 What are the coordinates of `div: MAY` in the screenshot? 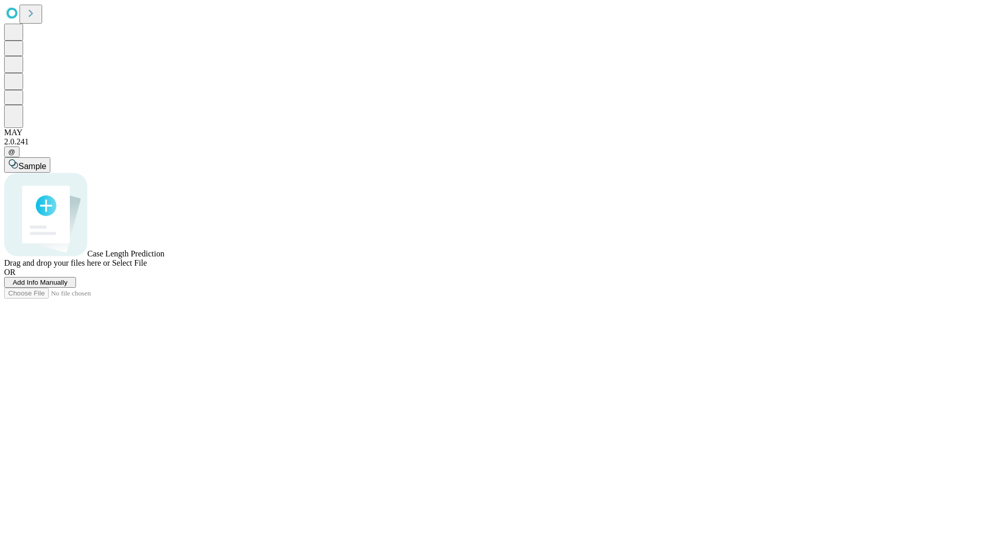 It's located at (493, 132).